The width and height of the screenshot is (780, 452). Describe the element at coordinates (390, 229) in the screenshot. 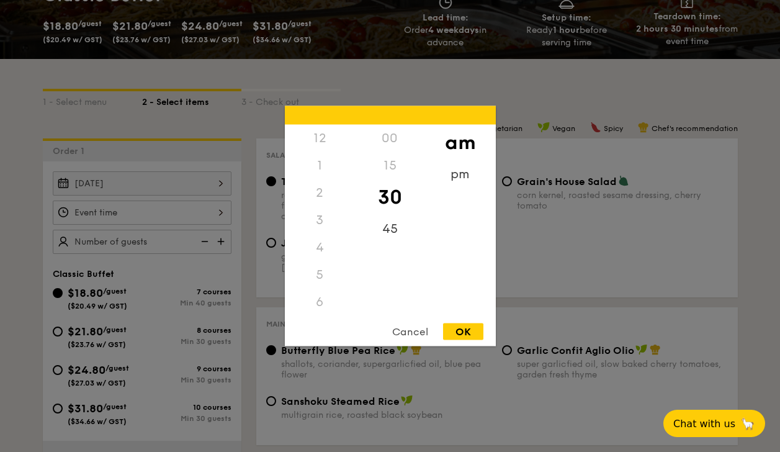

I see `div: 45` at that location.